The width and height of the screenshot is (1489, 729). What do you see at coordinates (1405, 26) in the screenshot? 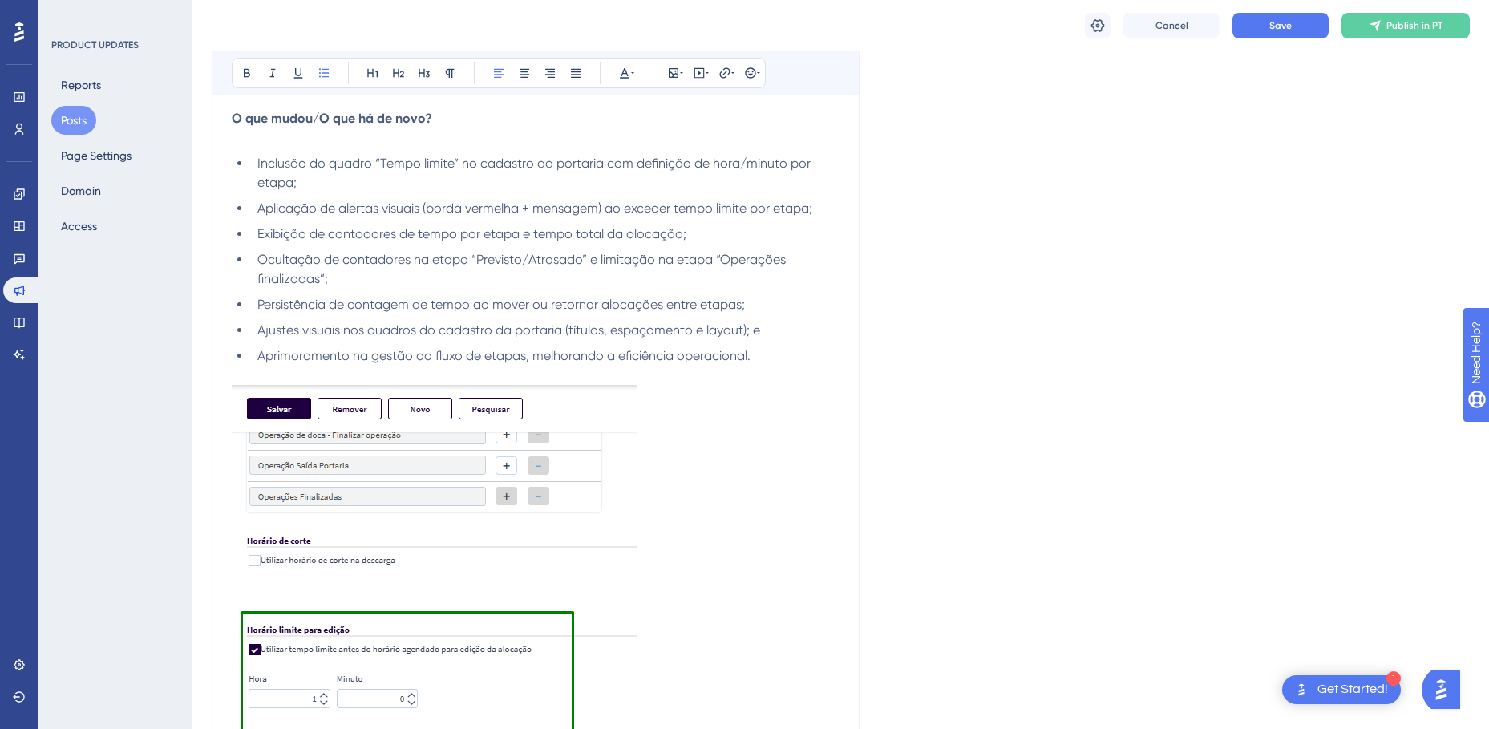
I see `button: Publish in PT` at bounding box center [1405, 26].